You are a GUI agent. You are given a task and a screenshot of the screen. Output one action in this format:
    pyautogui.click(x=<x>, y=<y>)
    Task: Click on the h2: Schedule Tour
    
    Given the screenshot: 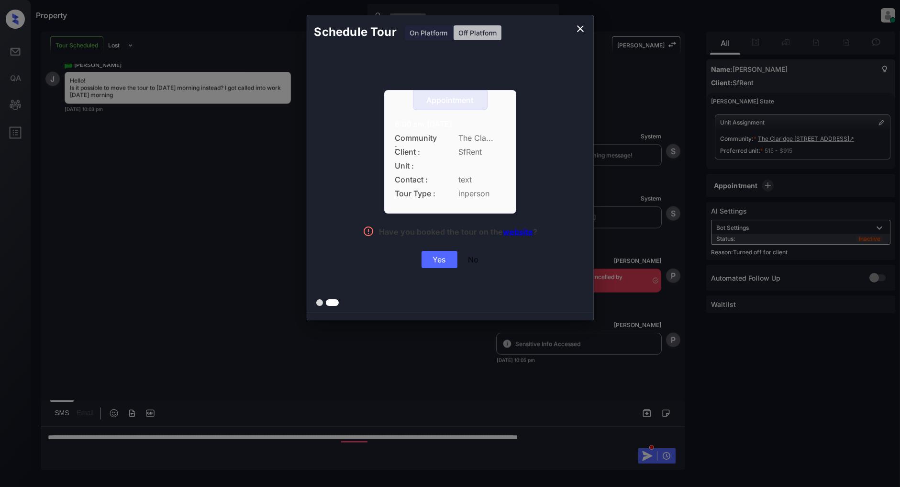 What is the action you would take?
    pyautogui.click(x=355, y=32)
    